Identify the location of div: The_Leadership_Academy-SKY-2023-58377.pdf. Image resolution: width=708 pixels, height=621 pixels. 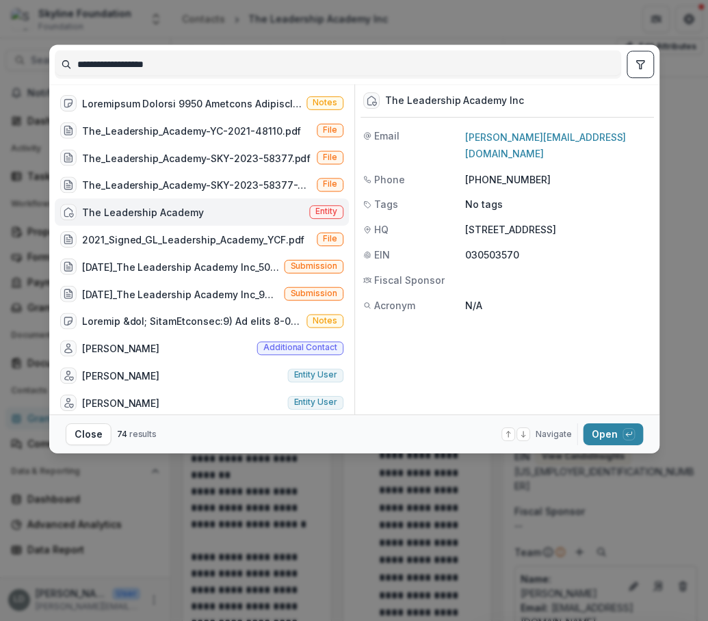
(196, 157).